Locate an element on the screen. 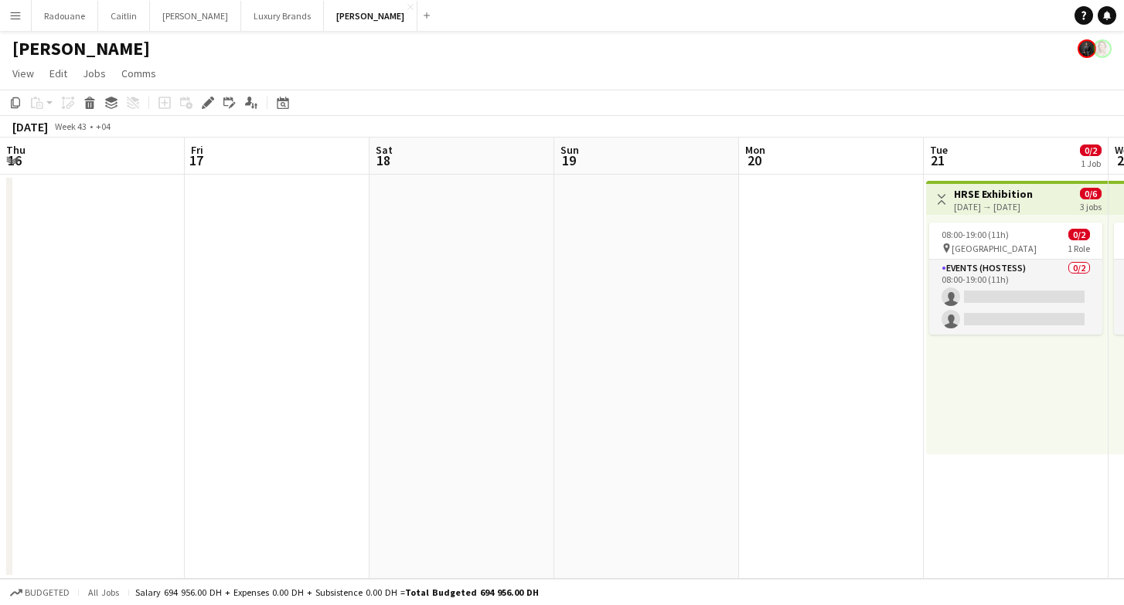 The height and width of the screenshot is (605, 1124). span: Sun is located at coordinates (569, 150).